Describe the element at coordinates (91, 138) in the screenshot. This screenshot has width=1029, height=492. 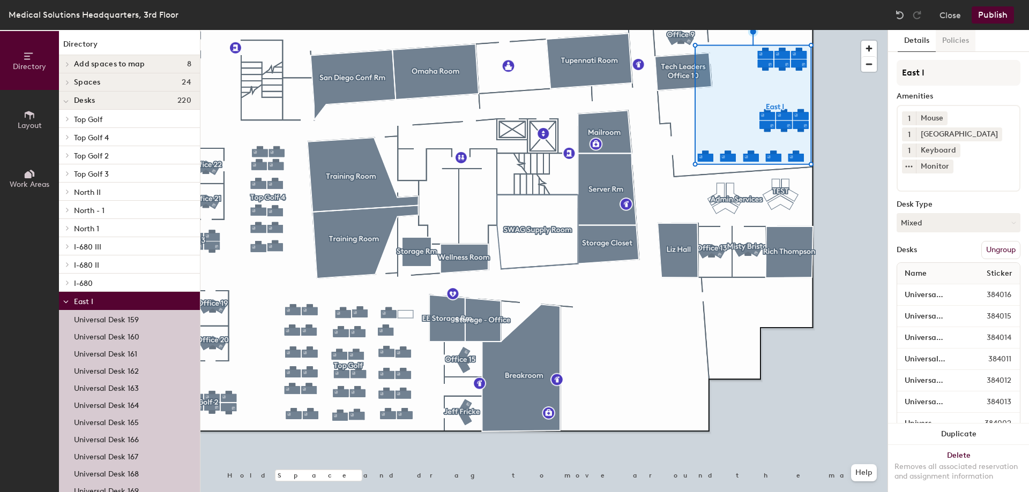
I see `span: Top Golf 4` at that location.